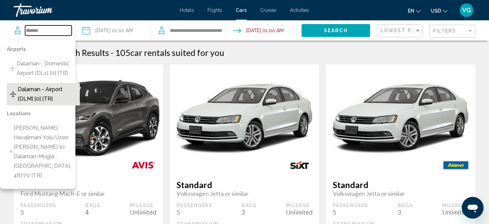 This screenshot has height=224, width=489. I want to click on img: ALAMO, so click(456, 165).